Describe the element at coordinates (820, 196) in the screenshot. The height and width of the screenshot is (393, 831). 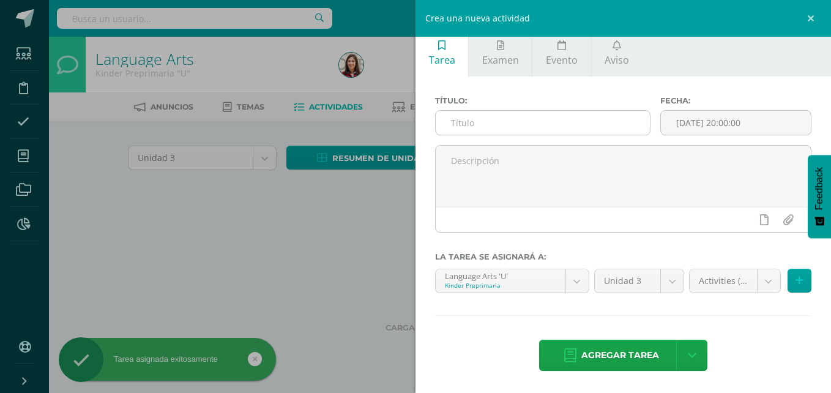
I see `button: Feedback - Mostrar encuesta` at that location.